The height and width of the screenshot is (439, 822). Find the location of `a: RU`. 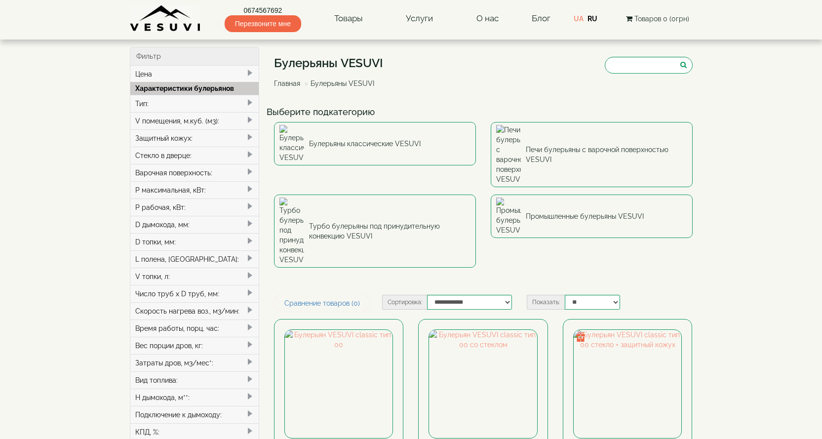

a: RU is located at coordinates (593, 19).